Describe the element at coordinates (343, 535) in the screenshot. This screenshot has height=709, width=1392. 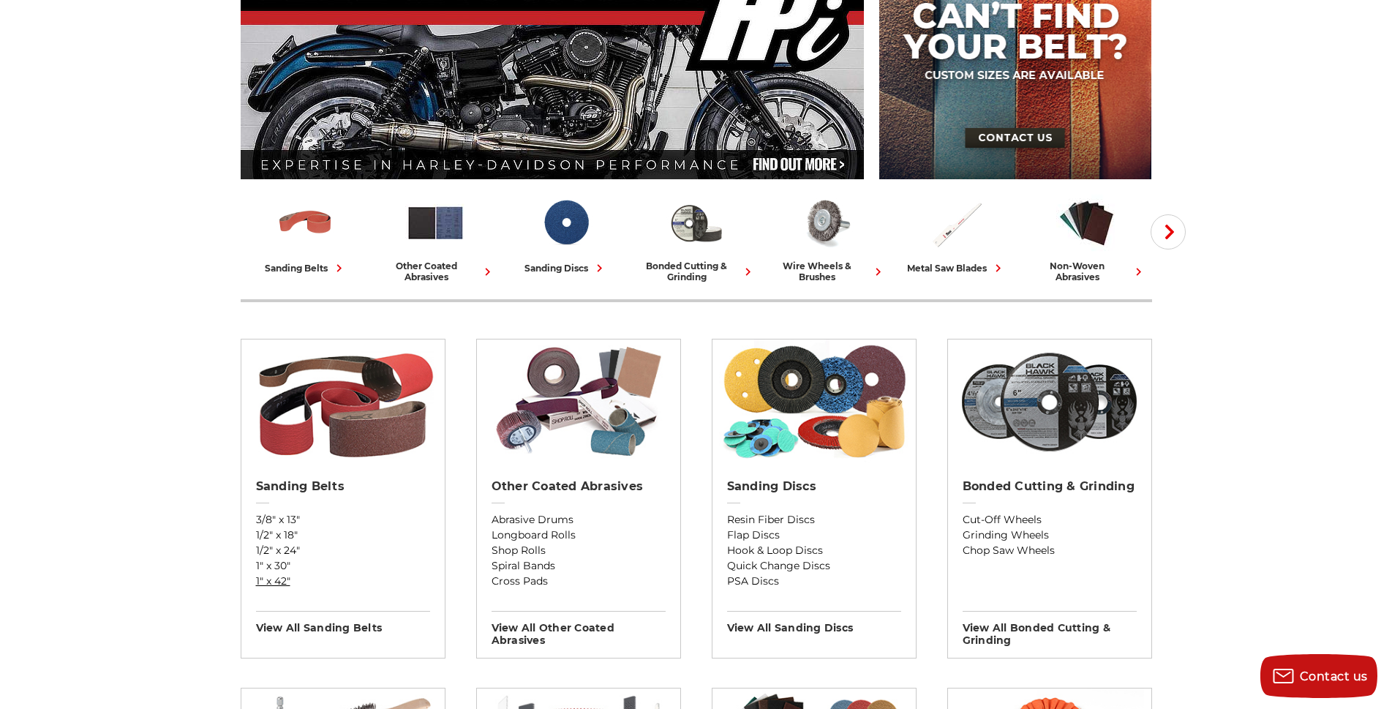
I see `a: 1/2" x 18"` at that location.